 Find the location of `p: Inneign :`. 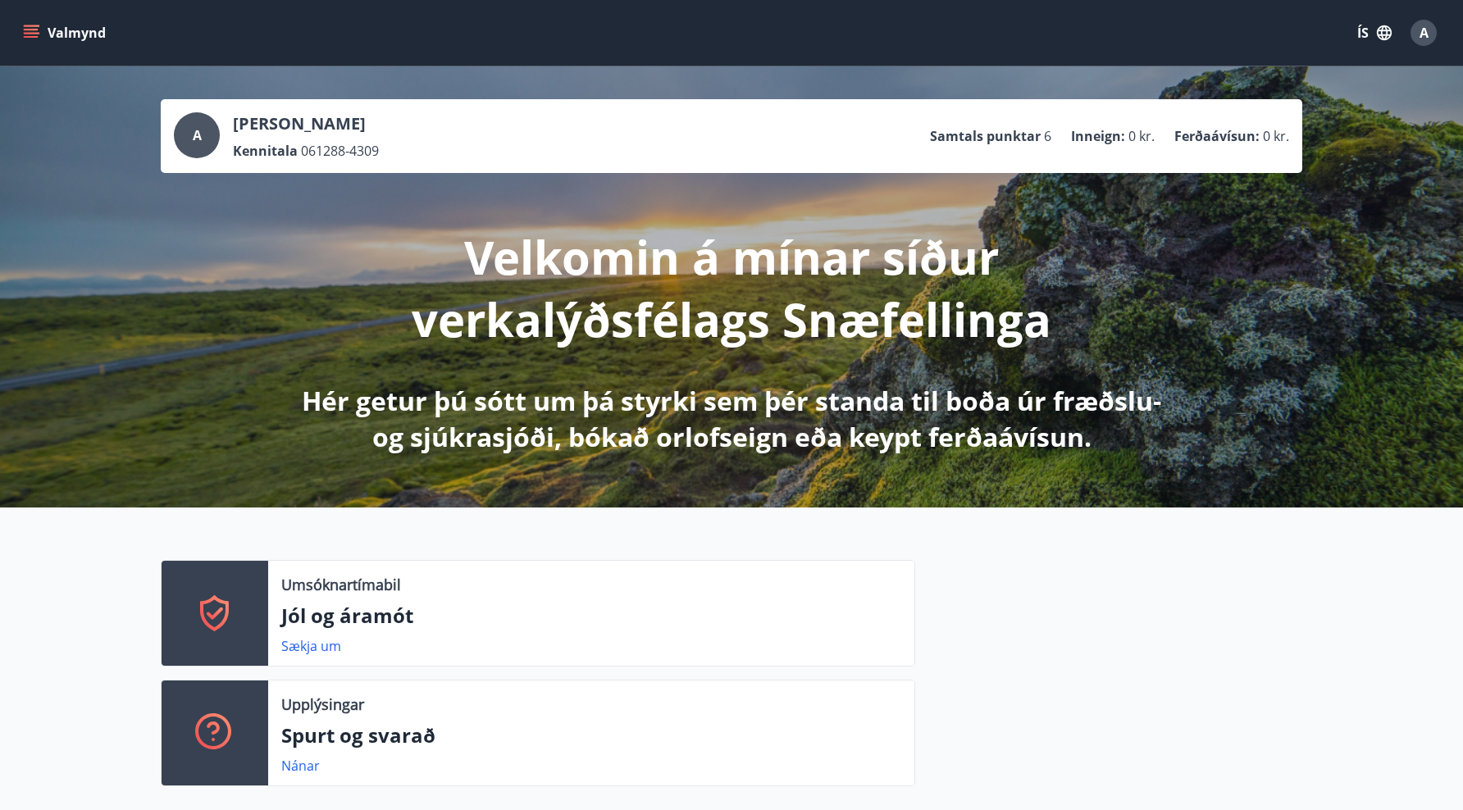

p: Inneign : is located at coordinates (1098, 136).